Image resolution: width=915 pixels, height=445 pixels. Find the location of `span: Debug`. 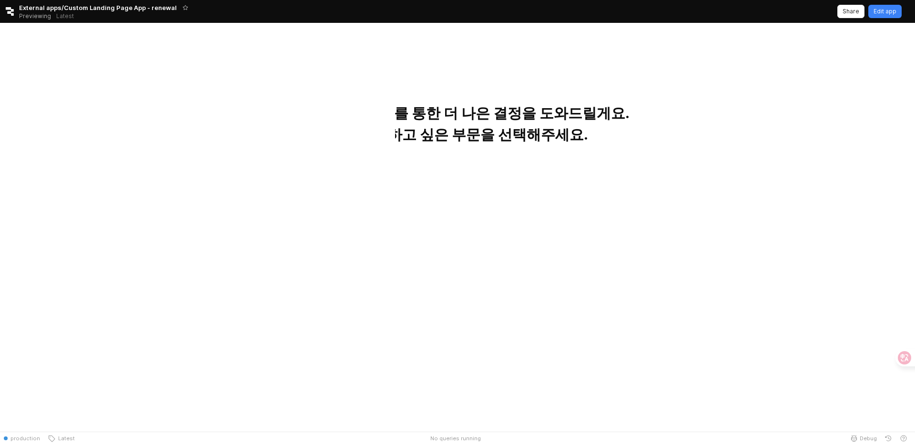

span: Debug is located at coordinates (869, 439).